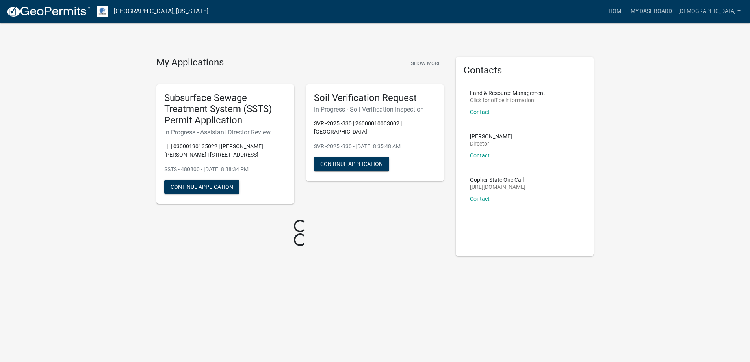 This screenshot has width=750, height=362. Describe the element at coordinates (507, 93) in the screenshot. I see `p: Land & Resource Management` at that location.